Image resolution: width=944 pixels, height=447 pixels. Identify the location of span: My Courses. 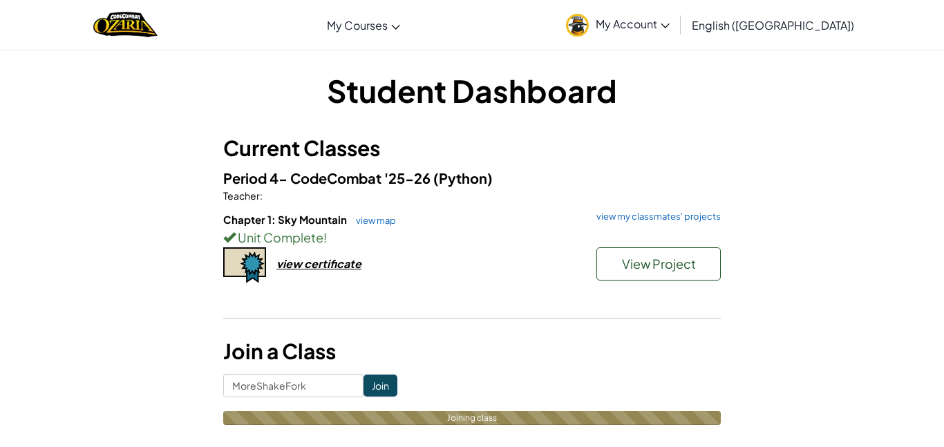
(357, 25).